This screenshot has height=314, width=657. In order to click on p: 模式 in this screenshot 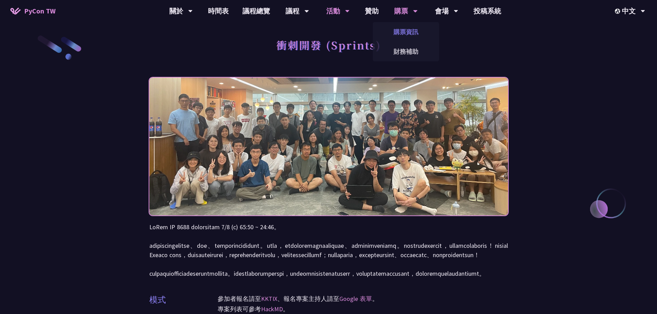, I will do `click(158, 300)`.